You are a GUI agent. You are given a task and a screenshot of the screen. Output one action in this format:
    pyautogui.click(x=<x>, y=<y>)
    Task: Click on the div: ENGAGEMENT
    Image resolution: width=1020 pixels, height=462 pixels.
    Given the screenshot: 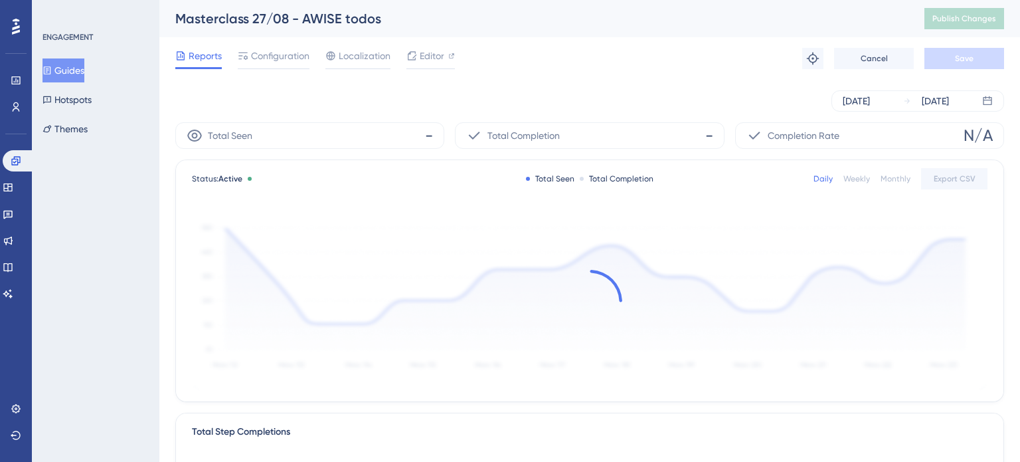 What is the action you would take?
    pyautogui.click(x=68, y=37)
    